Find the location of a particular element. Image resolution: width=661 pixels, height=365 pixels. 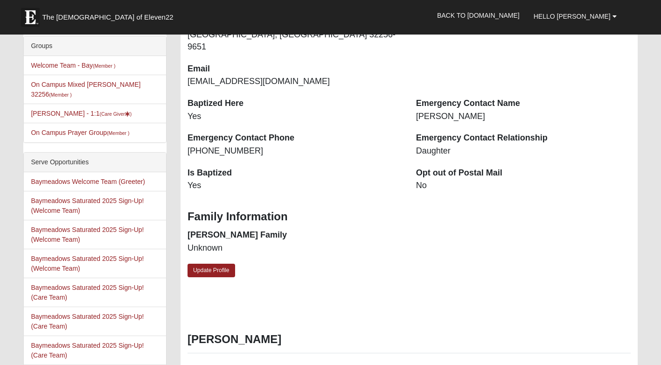

div: Serve Opportunities is located at coordinates (95, 162).